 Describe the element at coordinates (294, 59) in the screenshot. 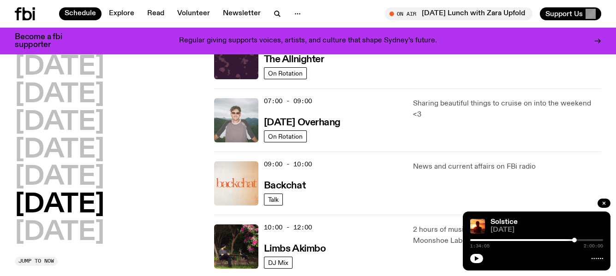

I see `h3: The Allnighter` at that location.